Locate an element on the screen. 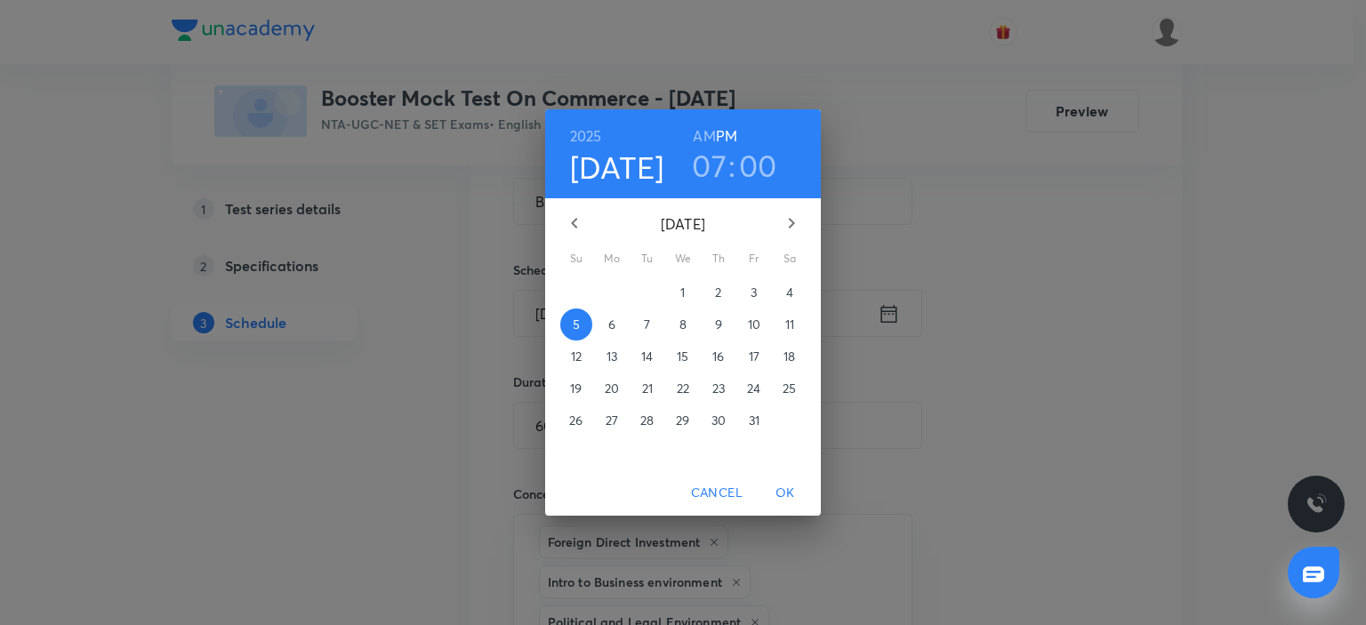 The width and height of the screenshot is (1366, 625). span: Sa is located at coordinates (790, 259).